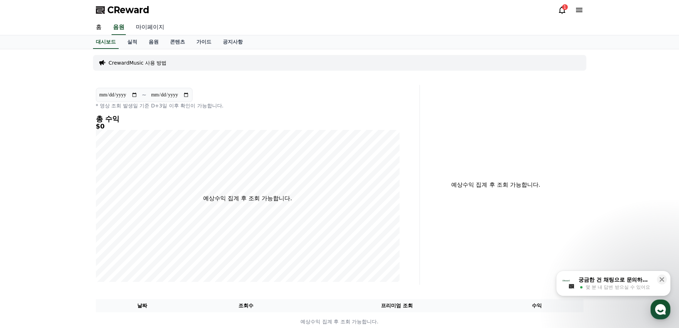 Image resolution: width=679 pixels, height=328 pixels. What do you see at coordinates (138, 63) in the screenshot?
I see `a: CrewardMusic 사용 방법` at bounding box center [138, 63].